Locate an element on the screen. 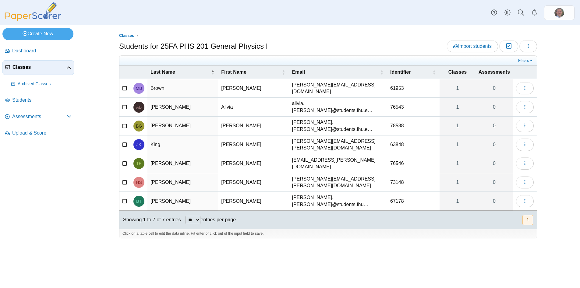 This screenshot has width=580, height=288. td: 61953 is located at coordinates (413, 89).